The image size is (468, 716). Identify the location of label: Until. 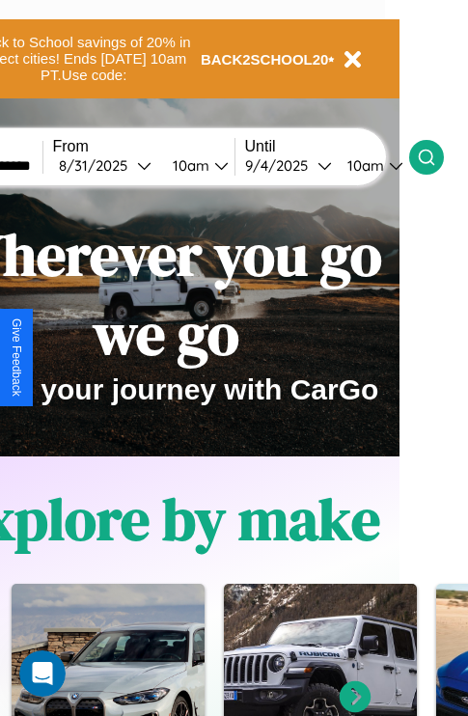
(327, 147).